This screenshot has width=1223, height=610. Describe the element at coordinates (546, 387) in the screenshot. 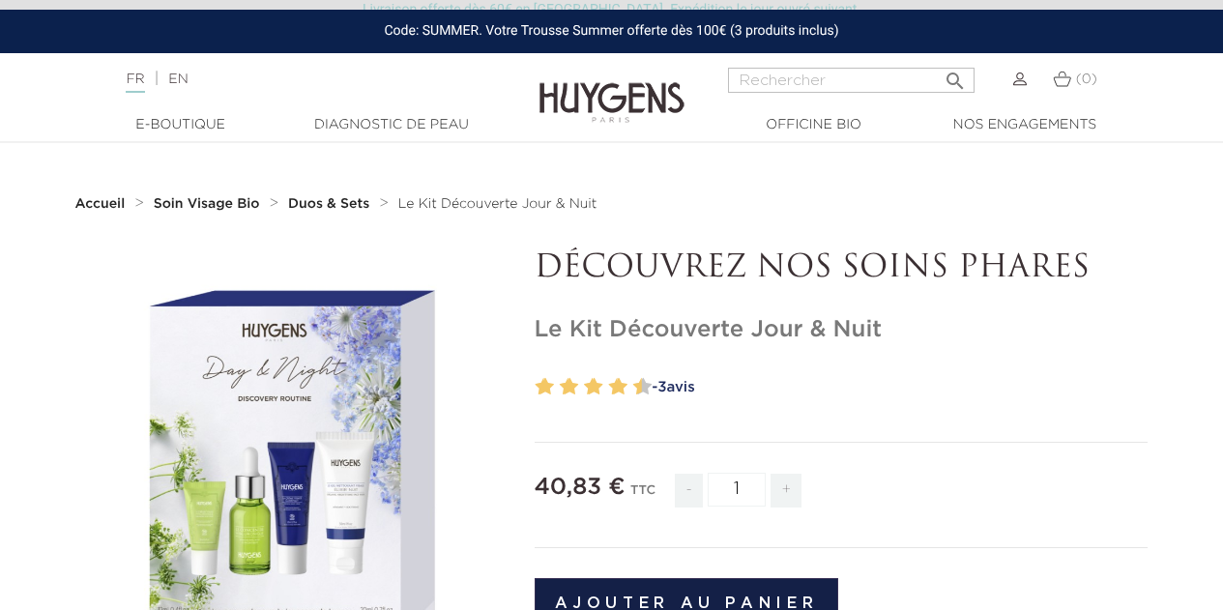

I see `label: 2` at that location.